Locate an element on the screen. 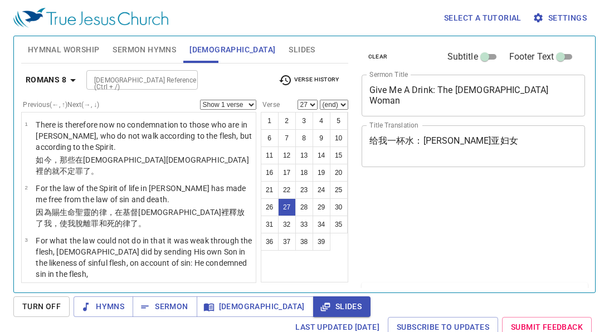 Image resolution: width=609 pixels, height=332 pixels. span: Hymns is located at coordinates (103, 306).